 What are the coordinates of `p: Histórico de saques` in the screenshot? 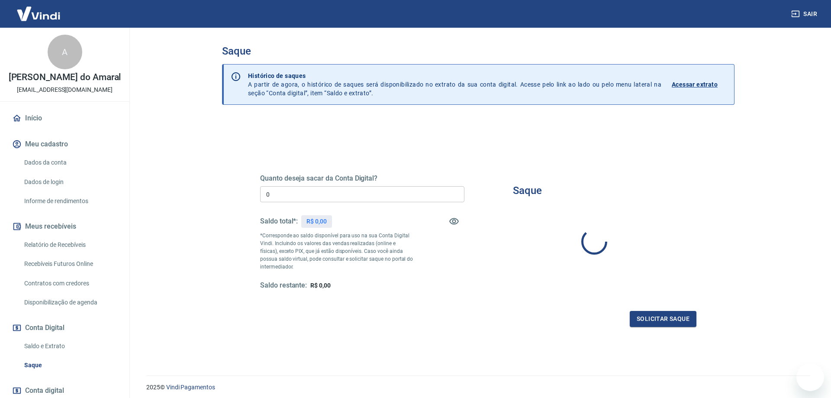 It's located at (454, 76).